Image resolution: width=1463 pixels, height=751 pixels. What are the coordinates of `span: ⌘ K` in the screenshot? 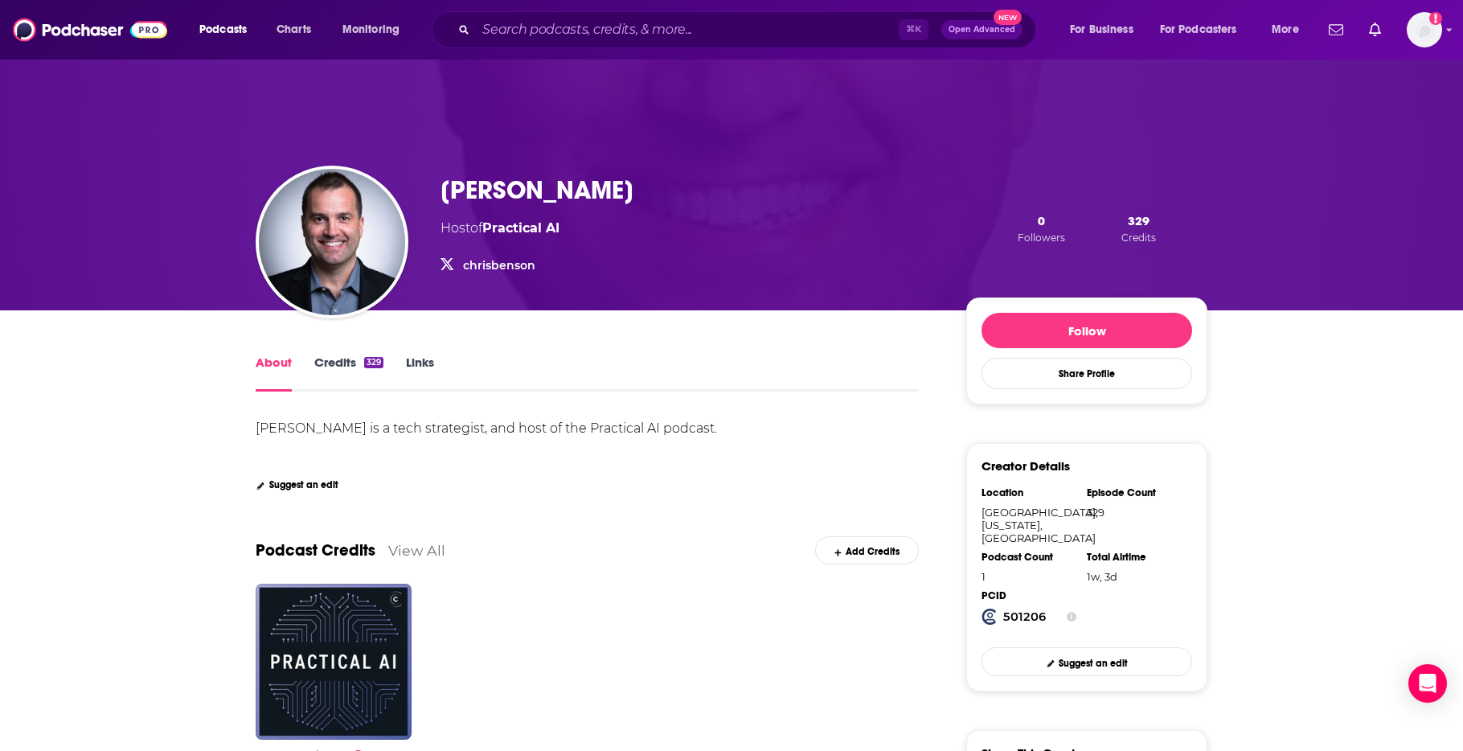 It's located at (913, 30).